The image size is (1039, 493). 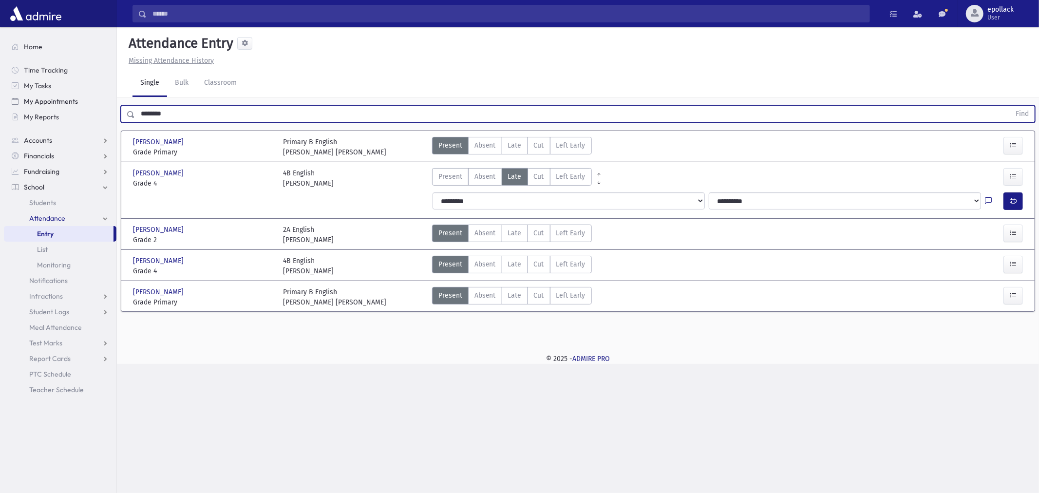 I want to click on a: Student Logs, so click(x=60, y=312).